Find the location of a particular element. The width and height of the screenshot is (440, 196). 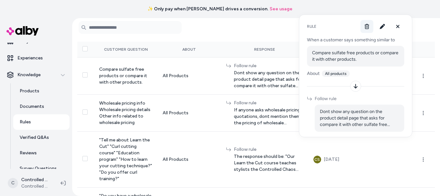

p: Survey Questions is located at coordinates (38, 168).